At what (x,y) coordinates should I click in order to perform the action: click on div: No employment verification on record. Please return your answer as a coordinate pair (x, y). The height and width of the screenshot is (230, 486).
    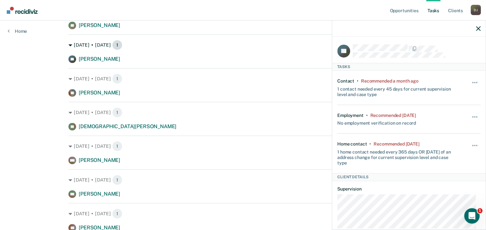
    Looking at the image, I should click on (376, 122).